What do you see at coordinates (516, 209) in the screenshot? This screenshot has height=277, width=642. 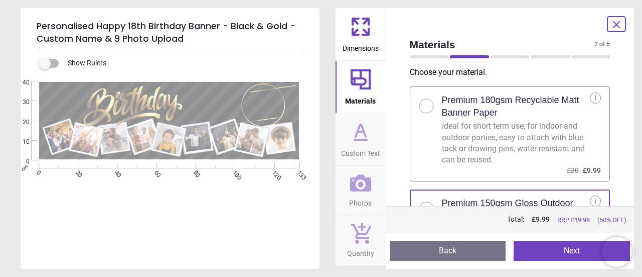 I see `h2: Premium 150gsm Gloss Outdoor Vinyl Banner` at bounding box center [516, 209].